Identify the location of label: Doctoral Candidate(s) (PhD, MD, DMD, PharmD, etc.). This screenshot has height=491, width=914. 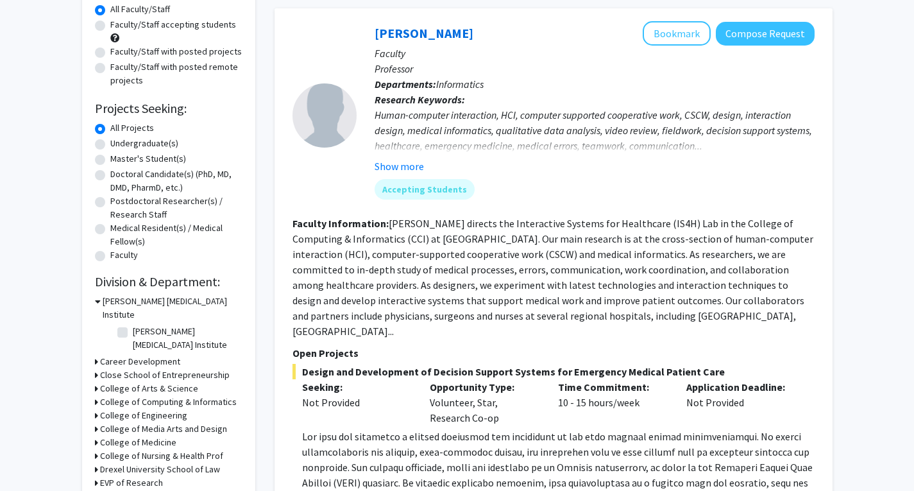
(176, 181).